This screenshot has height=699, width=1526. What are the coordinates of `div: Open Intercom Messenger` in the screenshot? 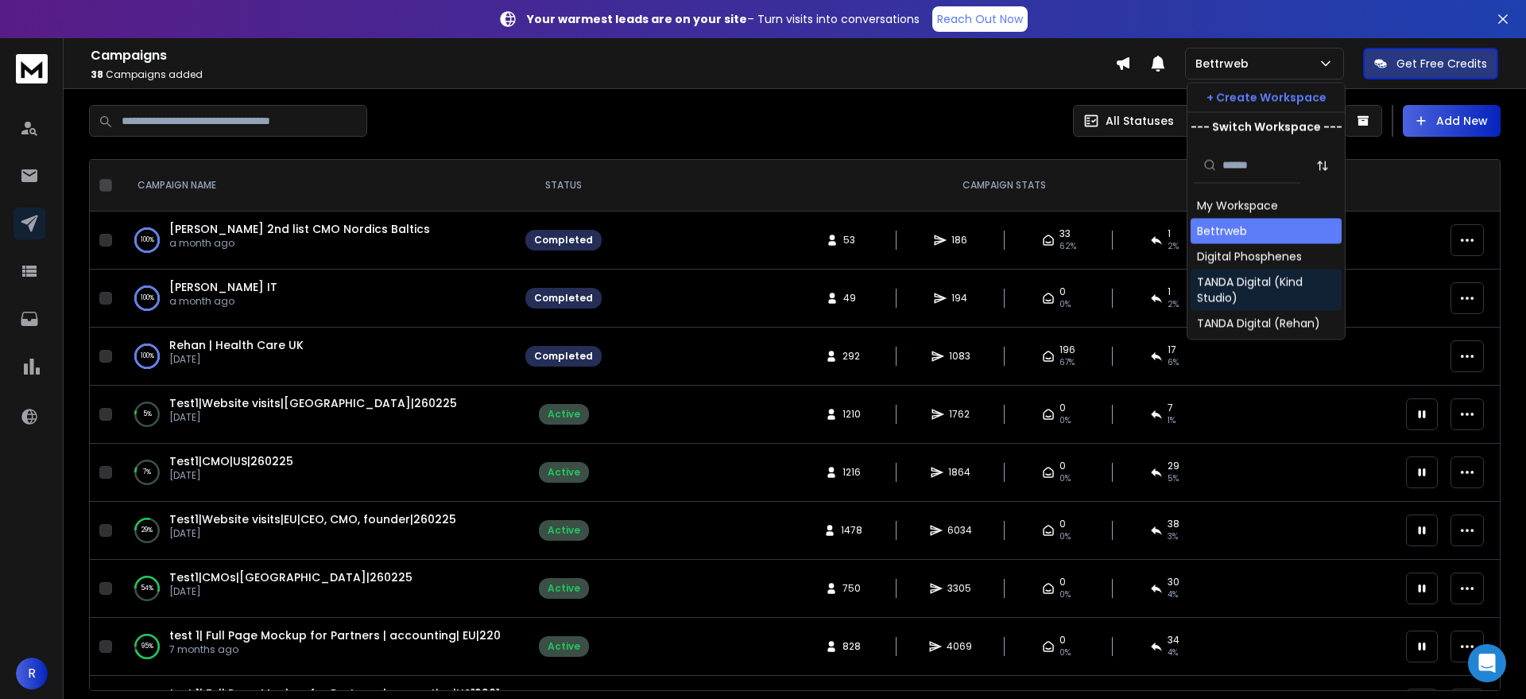 It's located at (1487, 663).